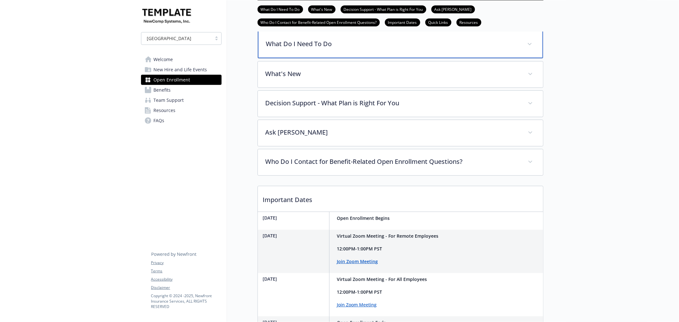  I want to click on p: Decision Support - What Plan is Right For You, so click(393, 103).